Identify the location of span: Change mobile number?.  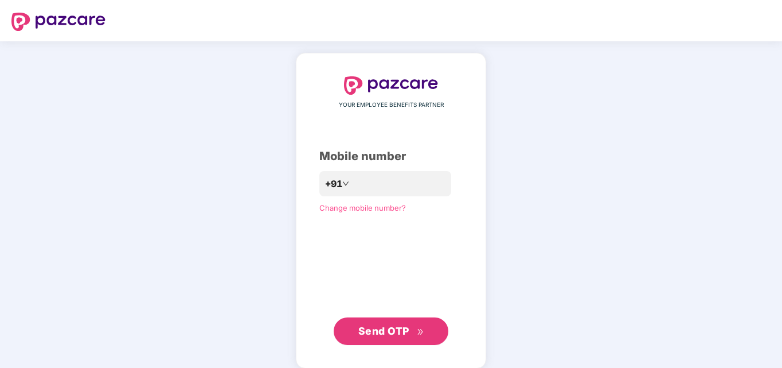
(363, 208).